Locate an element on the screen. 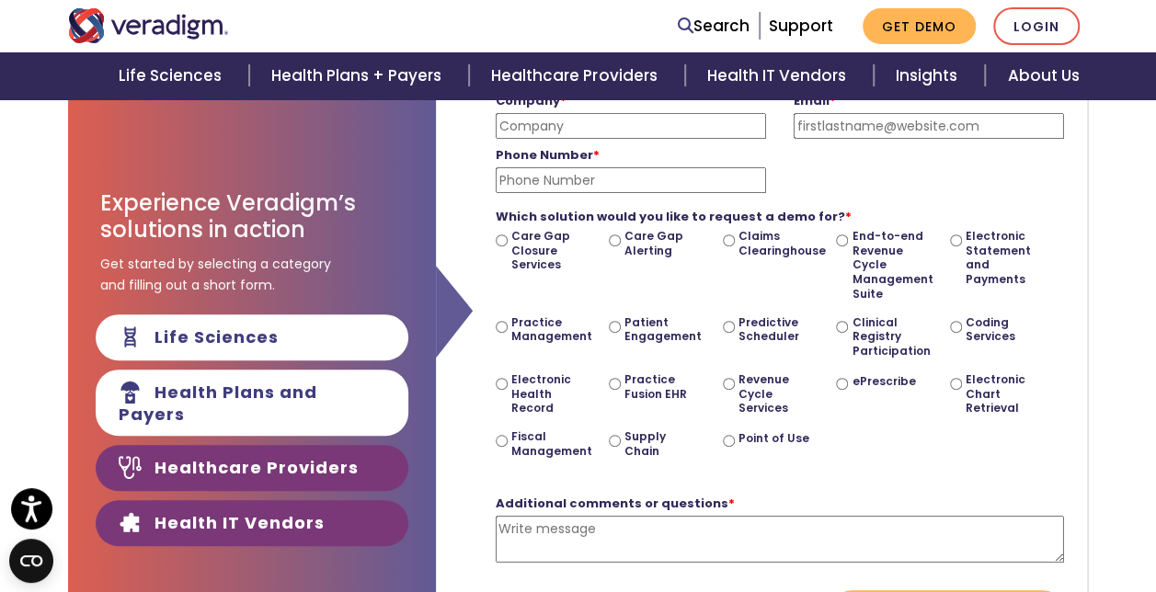 The width and height of the screenshot is (1156, 592). strong: Email is located at coordinates (815, 100).